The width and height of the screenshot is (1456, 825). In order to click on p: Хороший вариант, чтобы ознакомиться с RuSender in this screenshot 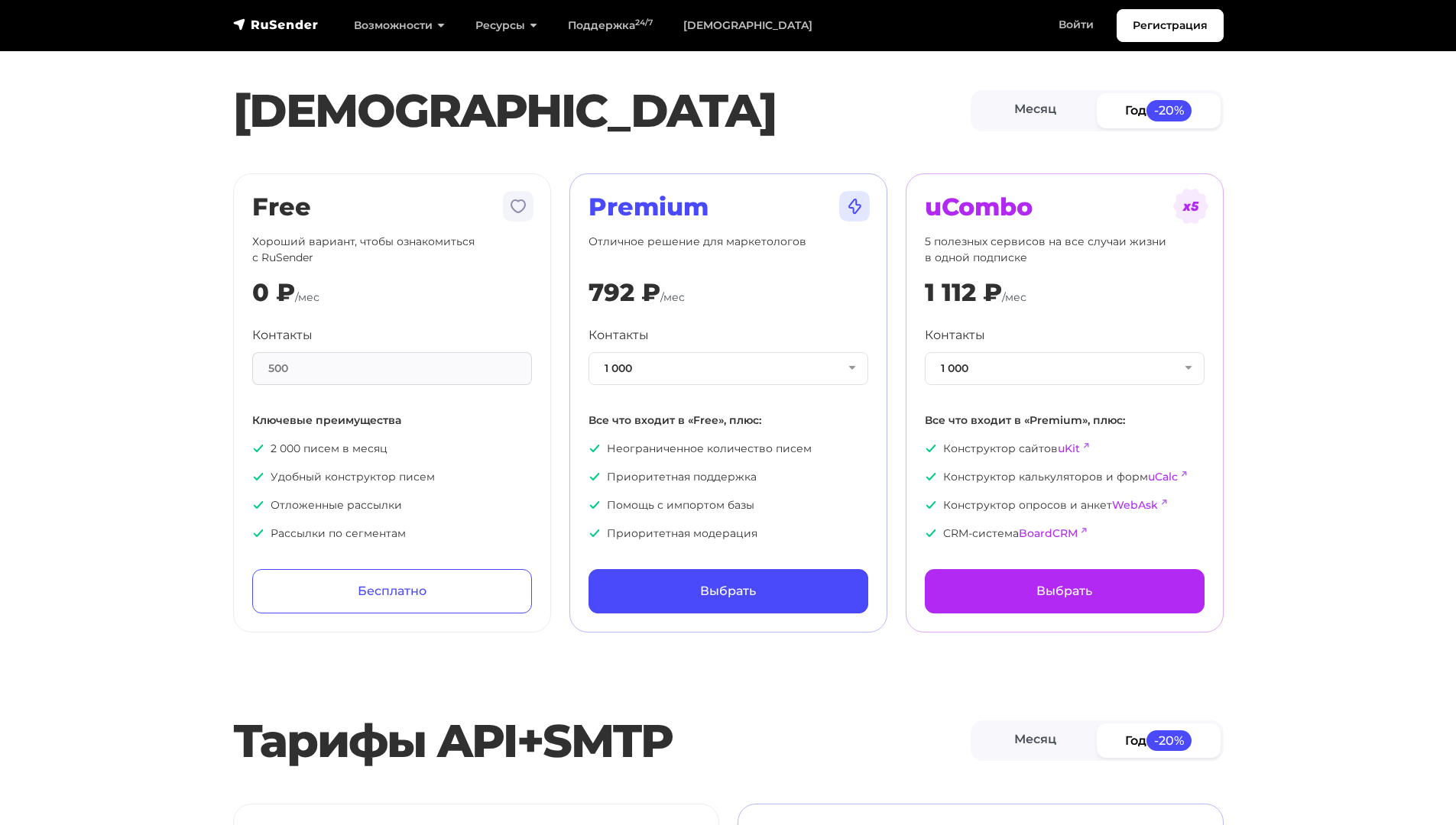, I will do `click(392, 250)`.